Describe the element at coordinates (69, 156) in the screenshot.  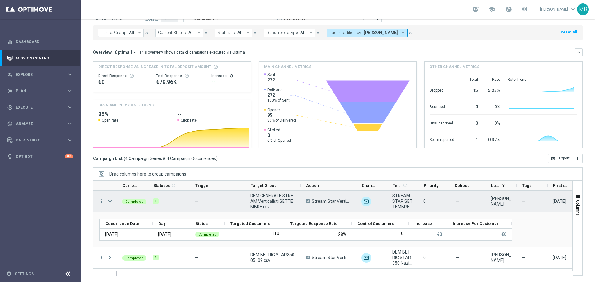
I see `div: +10` at that location.